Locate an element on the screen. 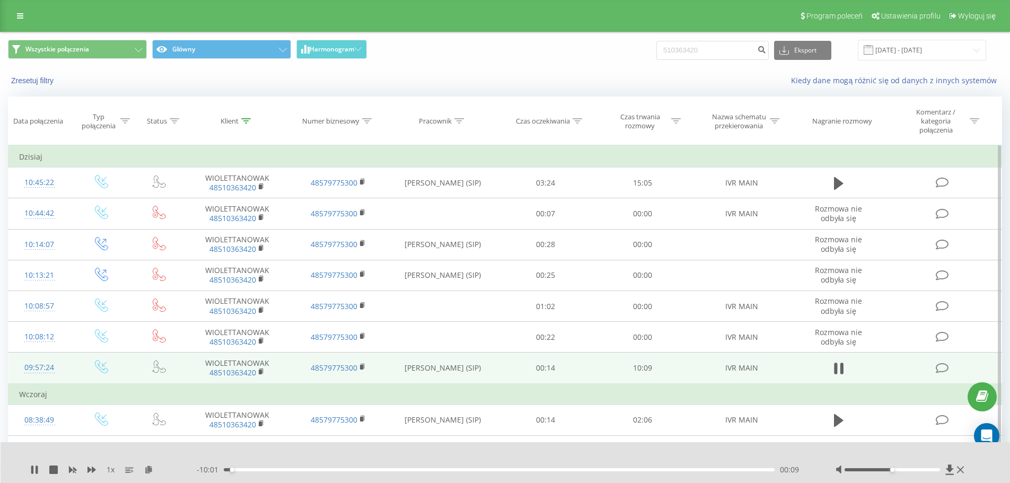 The width and height of the screenshot is (1010, 483). div: Klient is located at coordinates (230, 121).